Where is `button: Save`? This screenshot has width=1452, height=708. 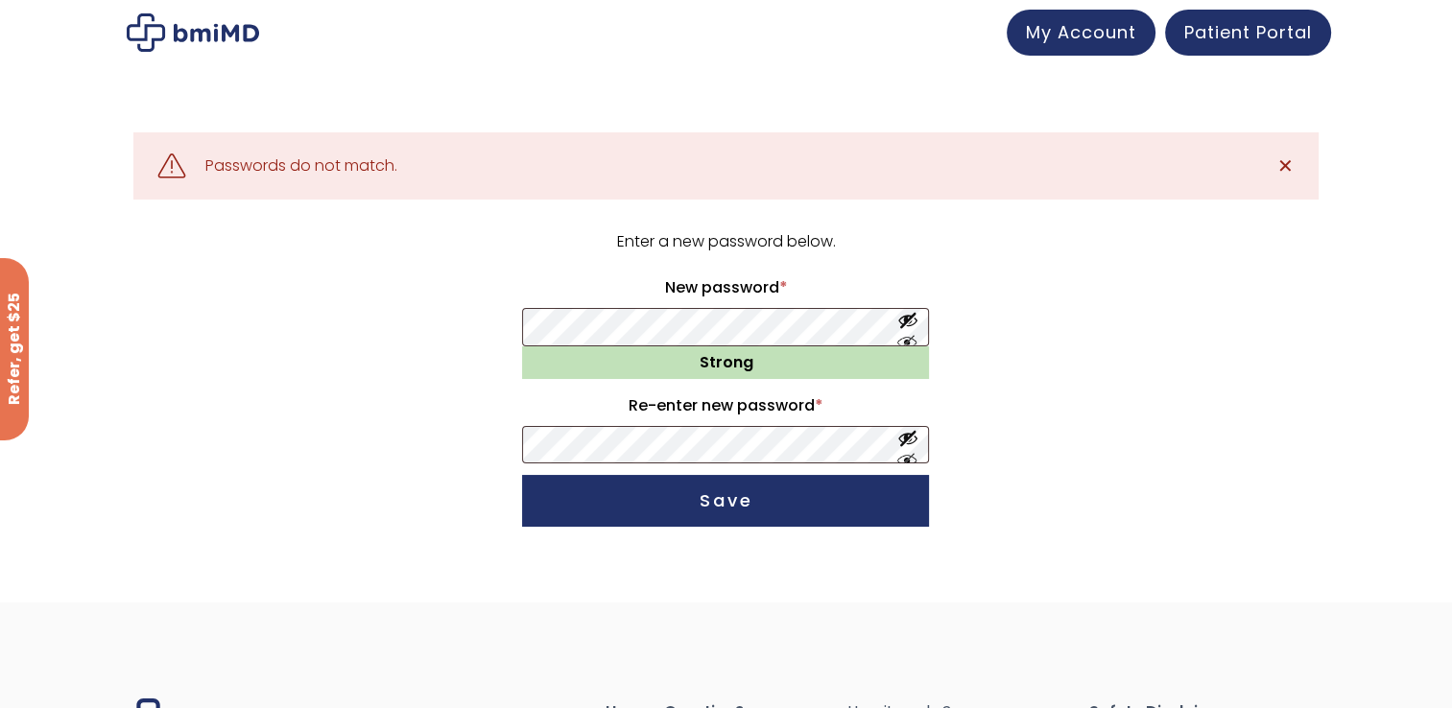
button: Save is located at coordinates (726, 501).